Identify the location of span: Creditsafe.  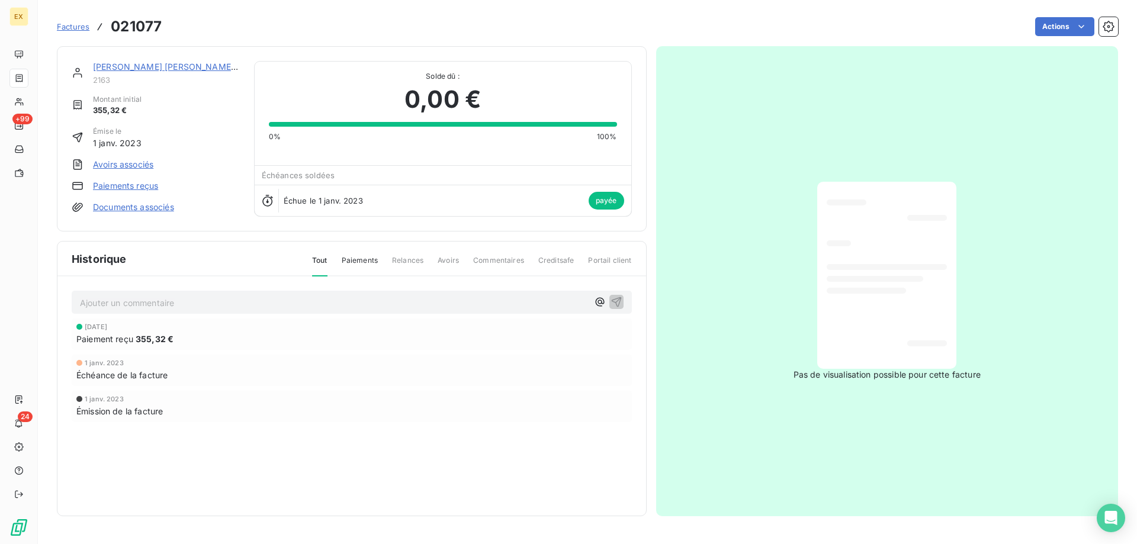
(556, 265).